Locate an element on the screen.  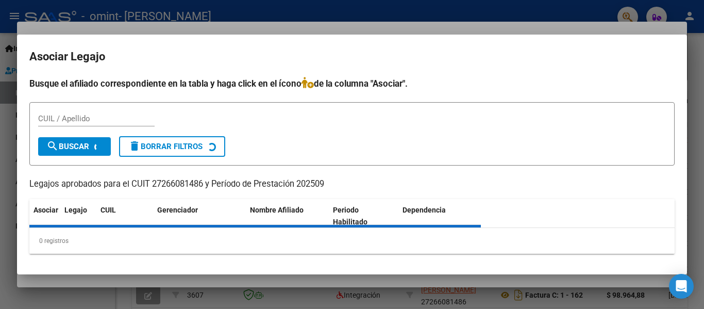
datatable-header-cell: CUIL is located at coordinates (125, 216).